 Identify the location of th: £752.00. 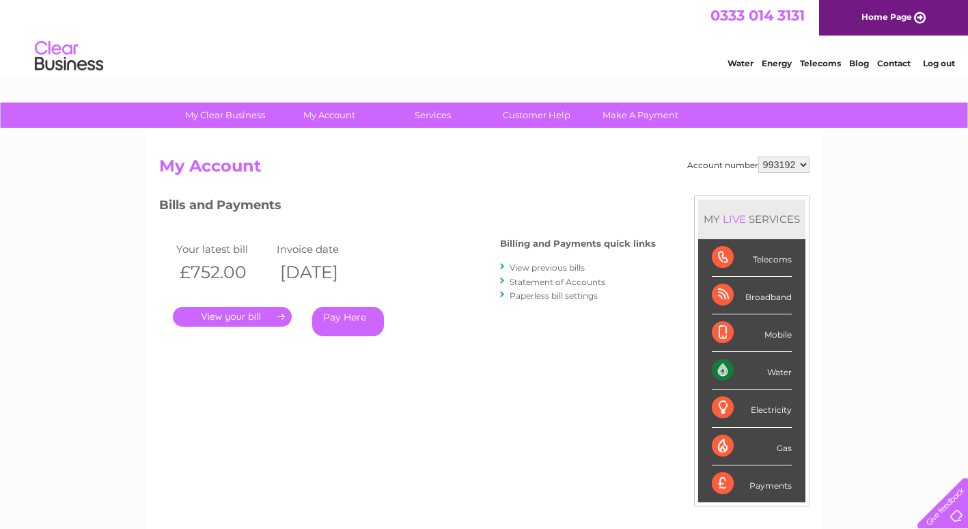
(223, 272).